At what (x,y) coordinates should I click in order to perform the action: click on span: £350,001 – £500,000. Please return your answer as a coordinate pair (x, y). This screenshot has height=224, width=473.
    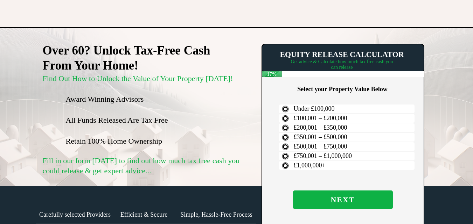
    Looking at the image, I should click on (320, 137).